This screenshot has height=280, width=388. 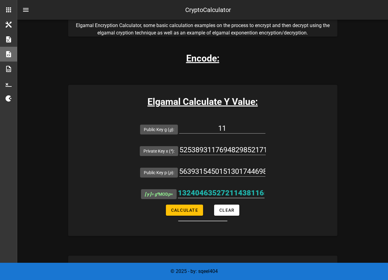 I want to click on span: Calculate, so click(x=184, y=210).